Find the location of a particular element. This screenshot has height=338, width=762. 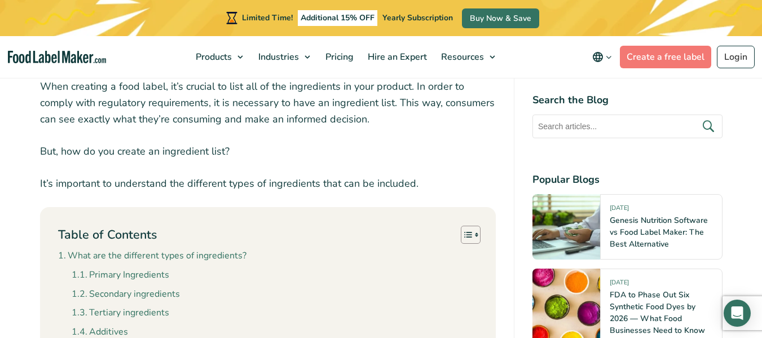

a: Login is located at coordinates (735, 57).